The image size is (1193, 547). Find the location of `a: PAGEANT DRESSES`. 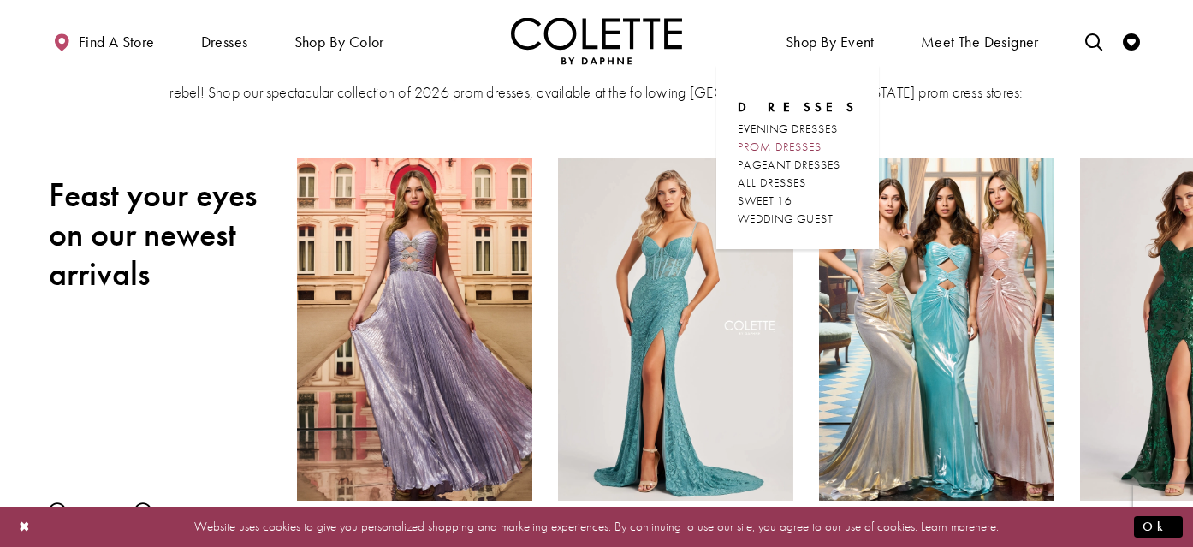

a: PAGEANT DRESSES is located at coordinates (797, 164).